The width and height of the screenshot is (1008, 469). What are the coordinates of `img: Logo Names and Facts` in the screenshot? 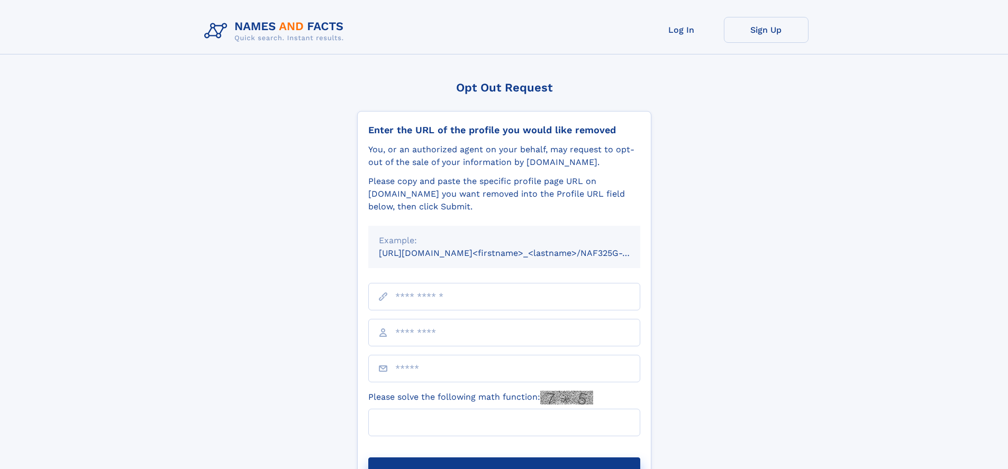 It's located at (276, 31).